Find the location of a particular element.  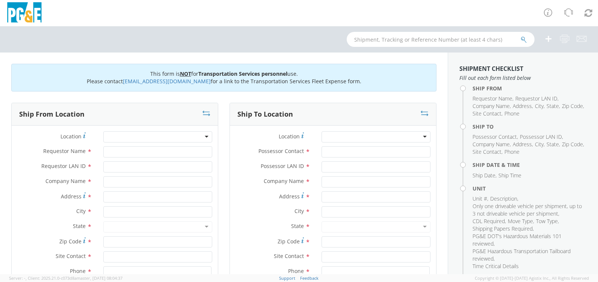

input: Shipment, Tracking or Reference Number (at least 4 chars) is located at coordinates (441, 39).